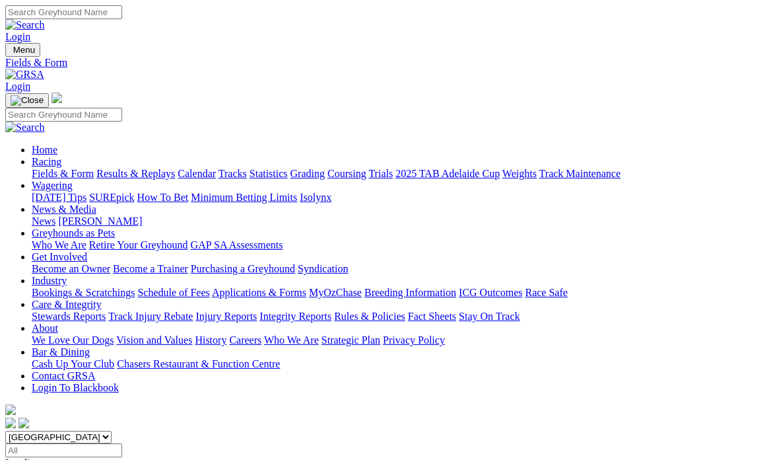  I want to click on a: Careers, so click(245, 339).